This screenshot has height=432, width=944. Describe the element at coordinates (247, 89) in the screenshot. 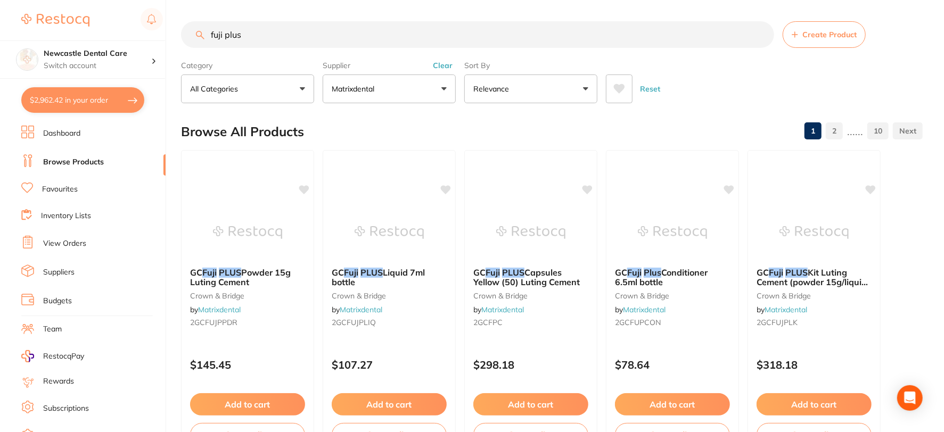

I see `button: All Categories` at that location.